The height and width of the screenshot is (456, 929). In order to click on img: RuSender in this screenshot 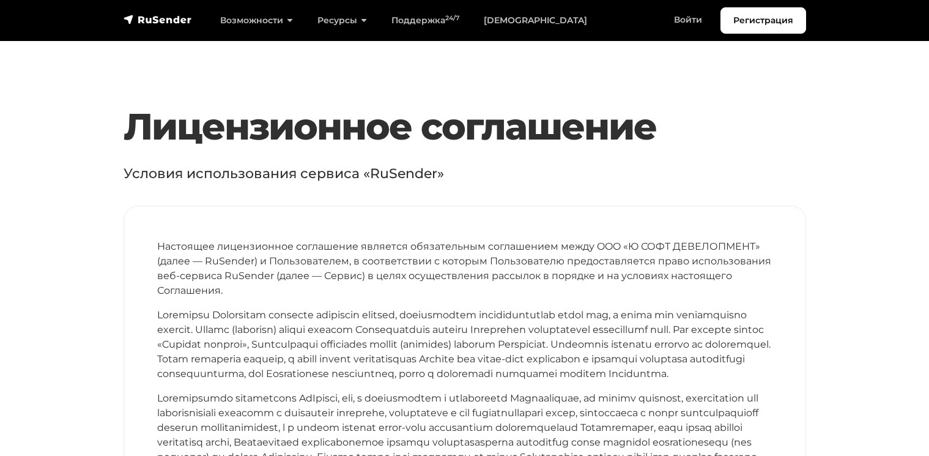, I will do `click(158, 20)`.